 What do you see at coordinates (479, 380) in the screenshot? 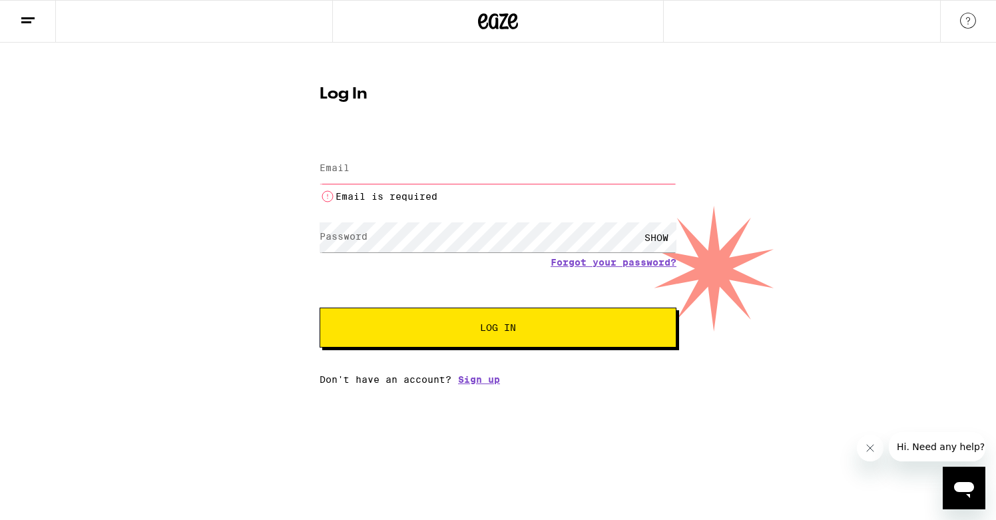
I see `a: Sign up` at bounding box center [479, 380].